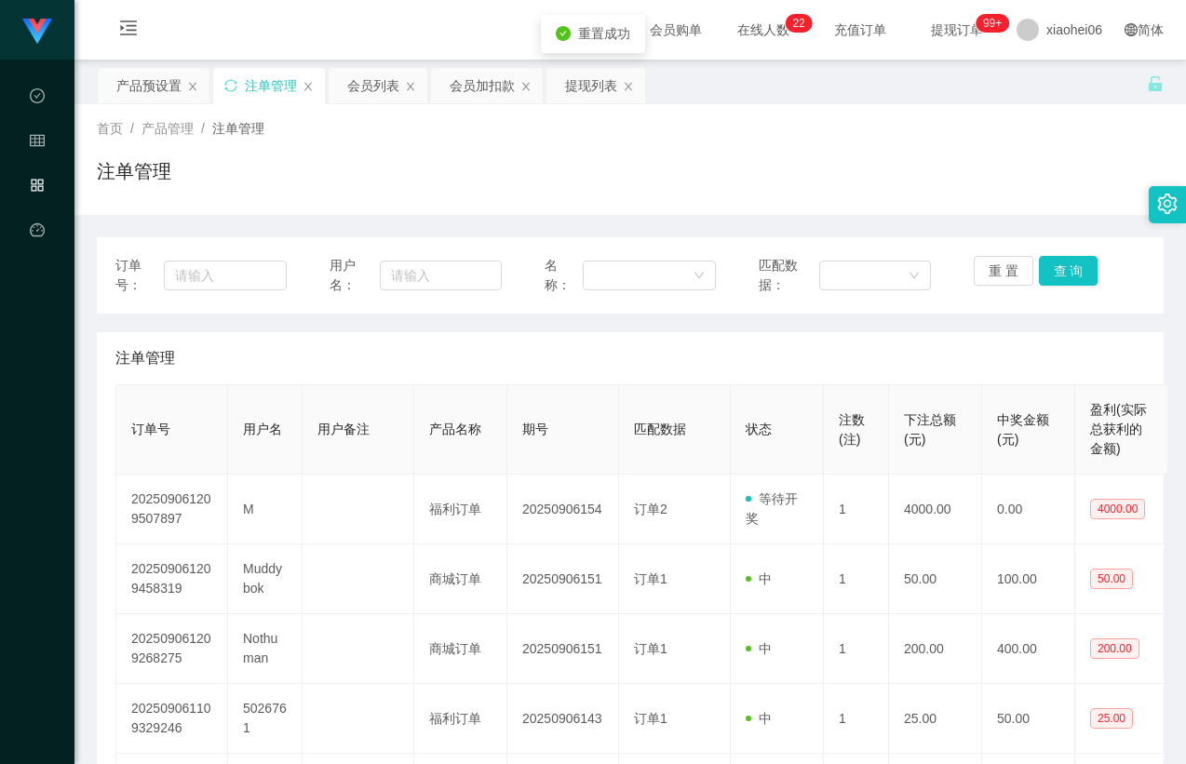 This screenshot has height=764, width=1186. I want to click on button: 查 询, so click(1068, 271).